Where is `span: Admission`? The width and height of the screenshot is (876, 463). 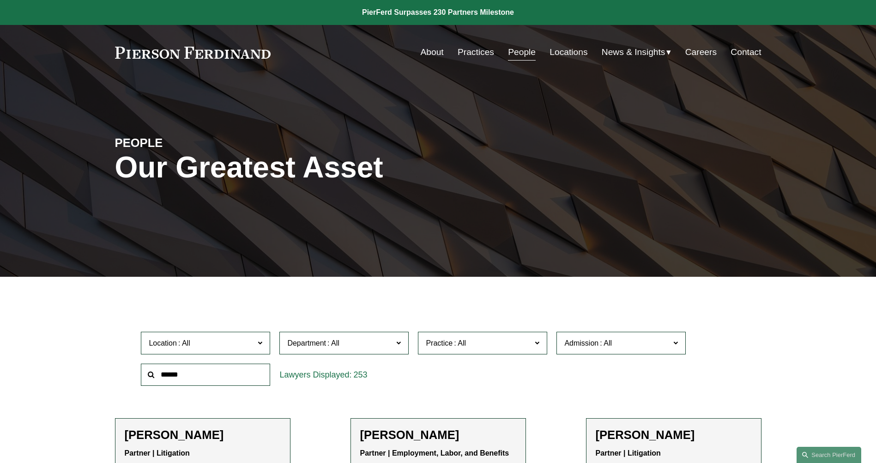 span: Admission is located at coordinates (581, 343).